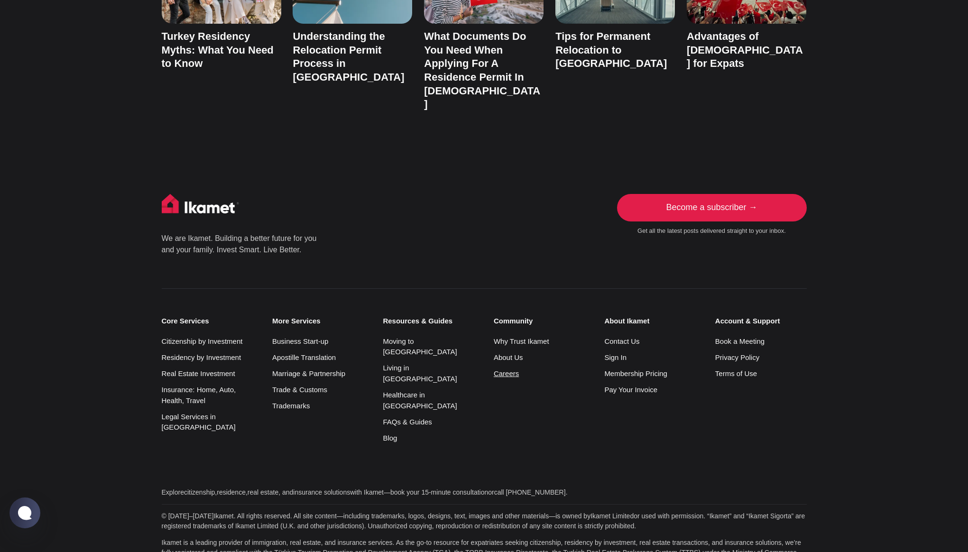 This screenshot has height=552, width=968. What do you see at coordinates (737, 357) in the screenshot?
I see `a: Privacy Policy` at bounding box center [737, 357].